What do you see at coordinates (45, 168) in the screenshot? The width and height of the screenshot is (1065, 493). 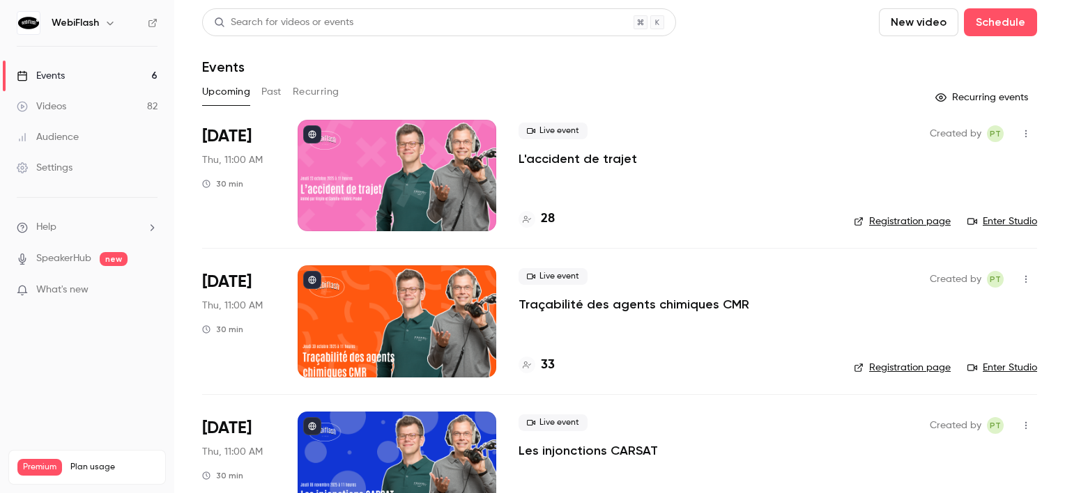 I see `div: Settings` at bounding box center [45, 168].